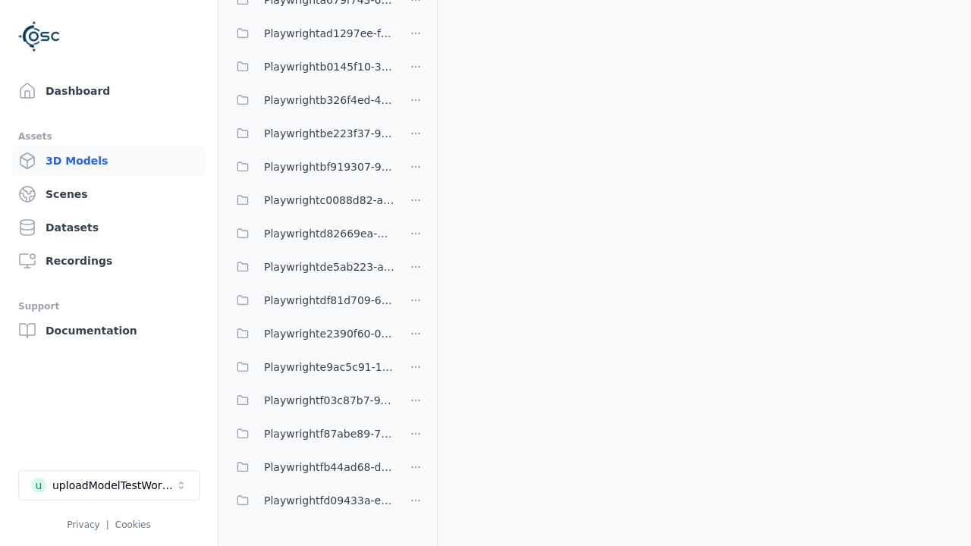 This screenshot has width=971, height=546. What do you see at coordinates (109, 485) in the screenshot?
I see `button: Select a workspace` at bounding box center [109, 485].